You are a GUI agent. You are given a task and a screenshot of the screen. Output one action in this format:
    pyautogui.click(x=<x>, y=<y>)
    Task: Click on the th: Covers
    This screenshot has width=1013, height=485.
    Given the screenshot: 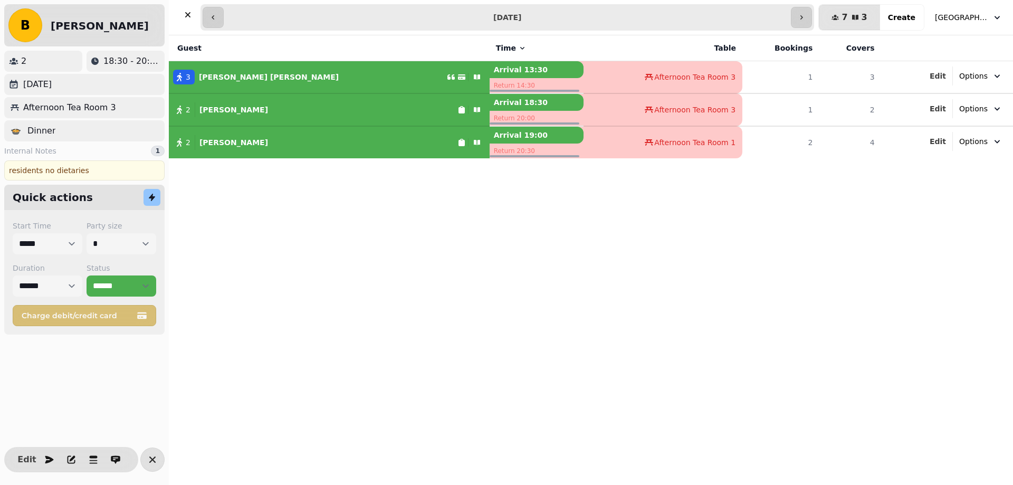 What is the action you would take?
    pyautogui.click(x=849, y=48)
    